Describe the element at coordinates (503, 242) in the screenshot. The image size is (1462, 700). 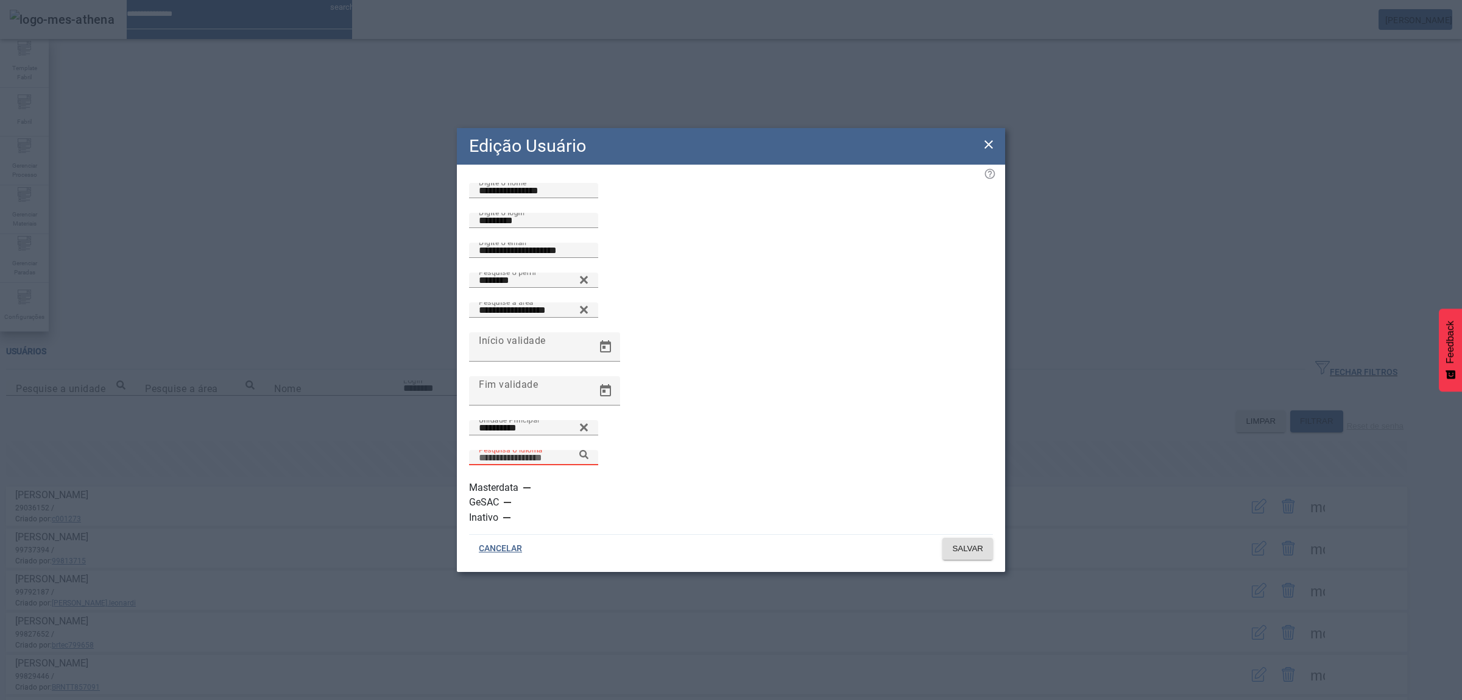
I see `mat-label: Digite o email` at that location.